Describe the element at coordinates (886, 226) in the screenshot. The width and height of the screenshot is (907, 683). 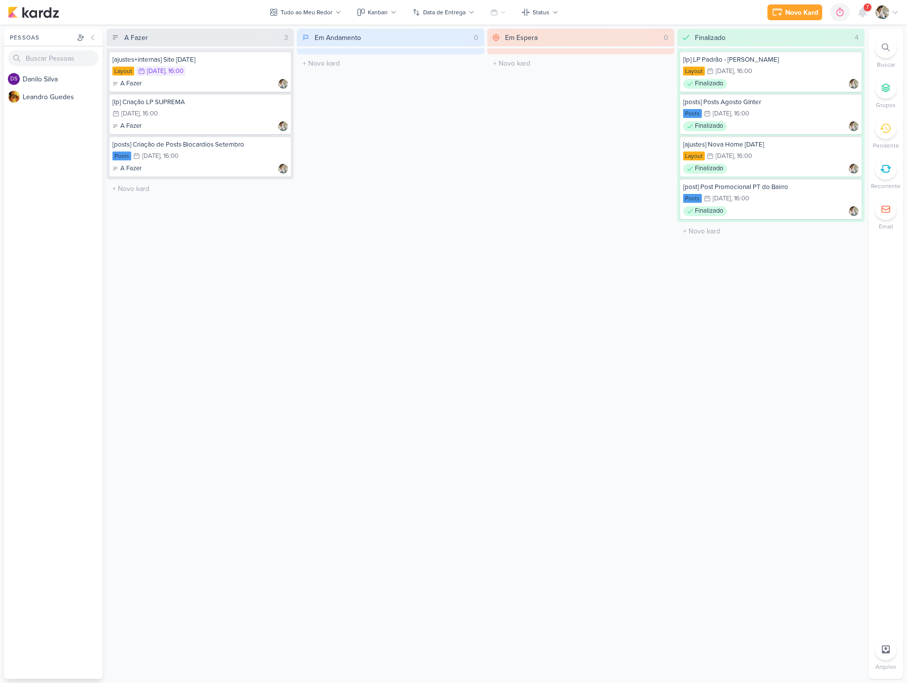
I see `p: Email` at that location.